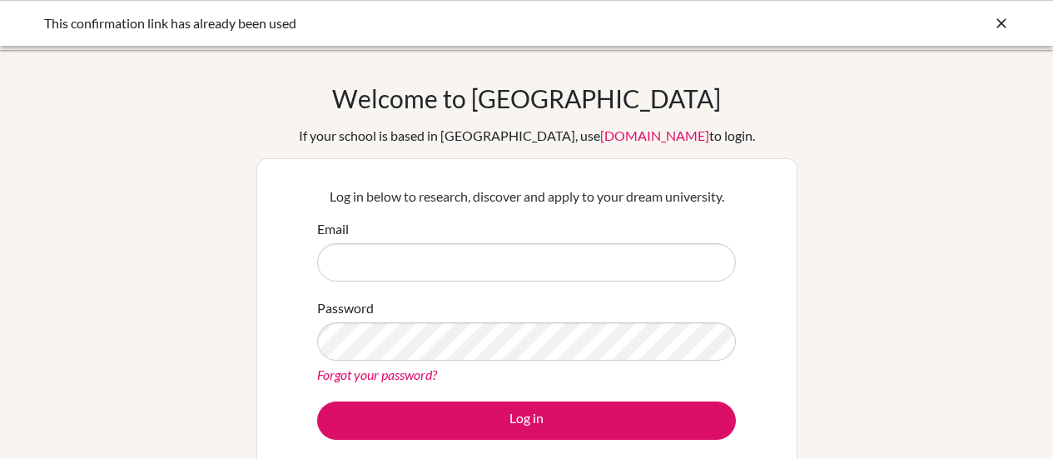 This screenshot has height=459, width=1053. Describe the element at coordinates (402, 23) in the screenshot. I see `div: This confirmation link has already been used` at that location.